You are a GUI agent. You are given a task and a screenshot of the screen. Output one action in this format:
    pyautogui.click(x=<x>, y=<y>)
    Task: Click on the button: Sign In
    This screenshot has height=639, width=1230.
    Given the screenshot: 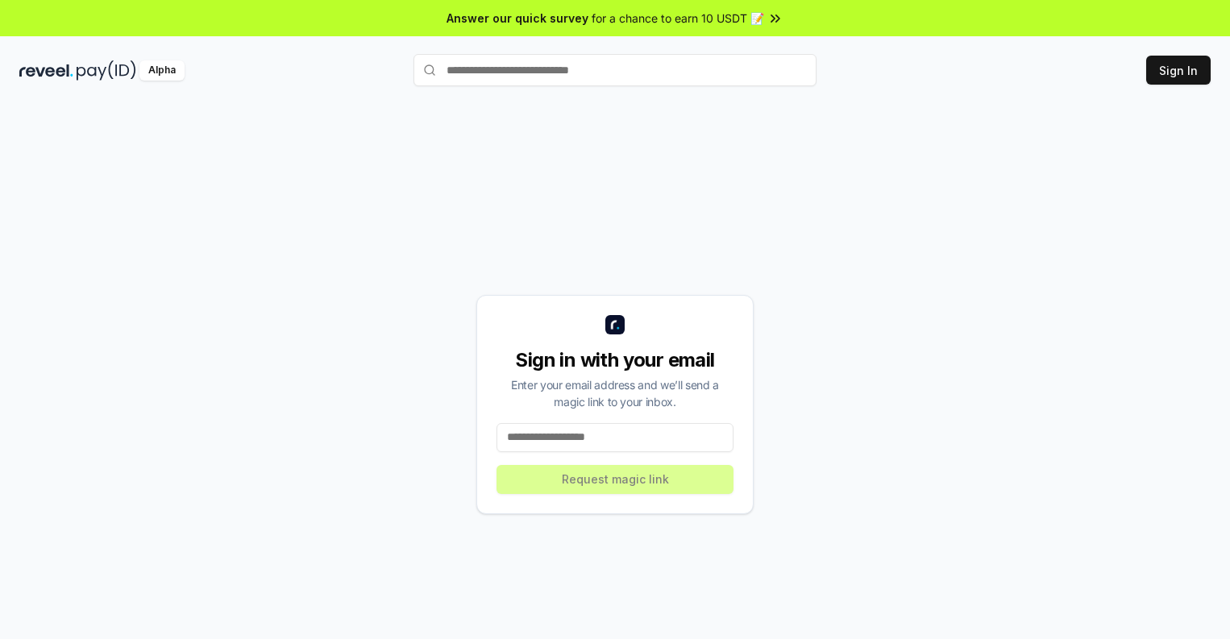 What is the action you would take?
    pyautogui.click(x=1179, y=70)
    